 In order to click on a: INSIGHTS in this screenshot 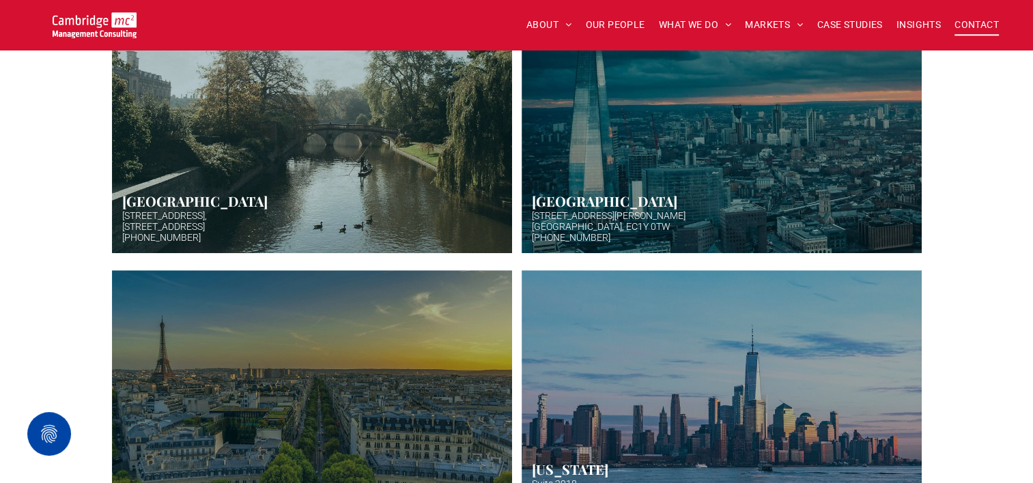, I will do `click(918, 25)`.